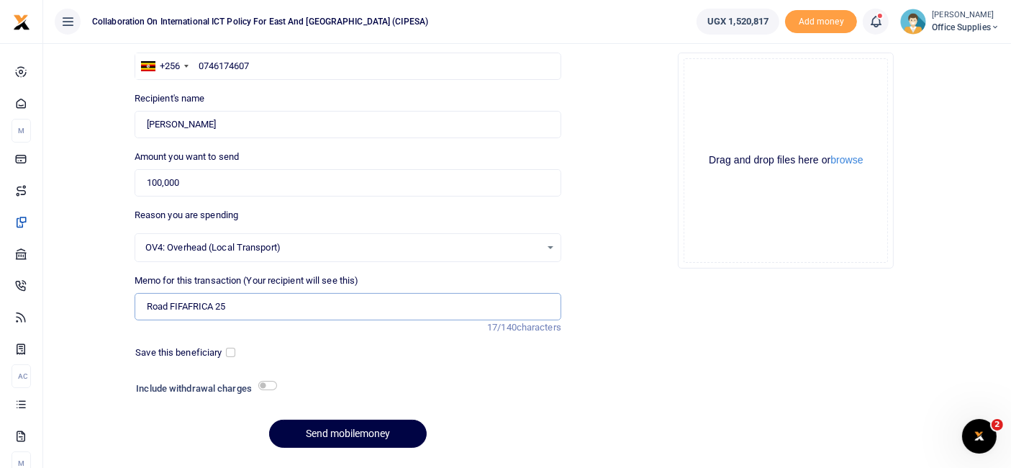 The width and height of the screenshot is (1011, 468). I want to click on div: File Uploader, so click(786, 160).